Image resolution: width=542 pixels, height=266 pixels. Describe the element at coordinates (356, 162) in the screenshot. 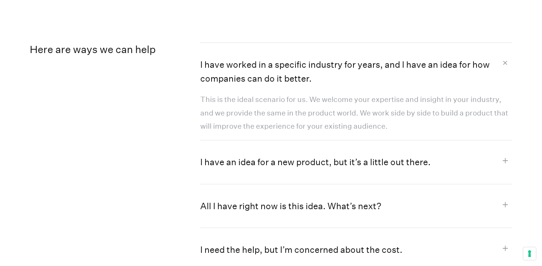

I see `button: I have an idea for a new product, but it’s a little out there.` at that location.